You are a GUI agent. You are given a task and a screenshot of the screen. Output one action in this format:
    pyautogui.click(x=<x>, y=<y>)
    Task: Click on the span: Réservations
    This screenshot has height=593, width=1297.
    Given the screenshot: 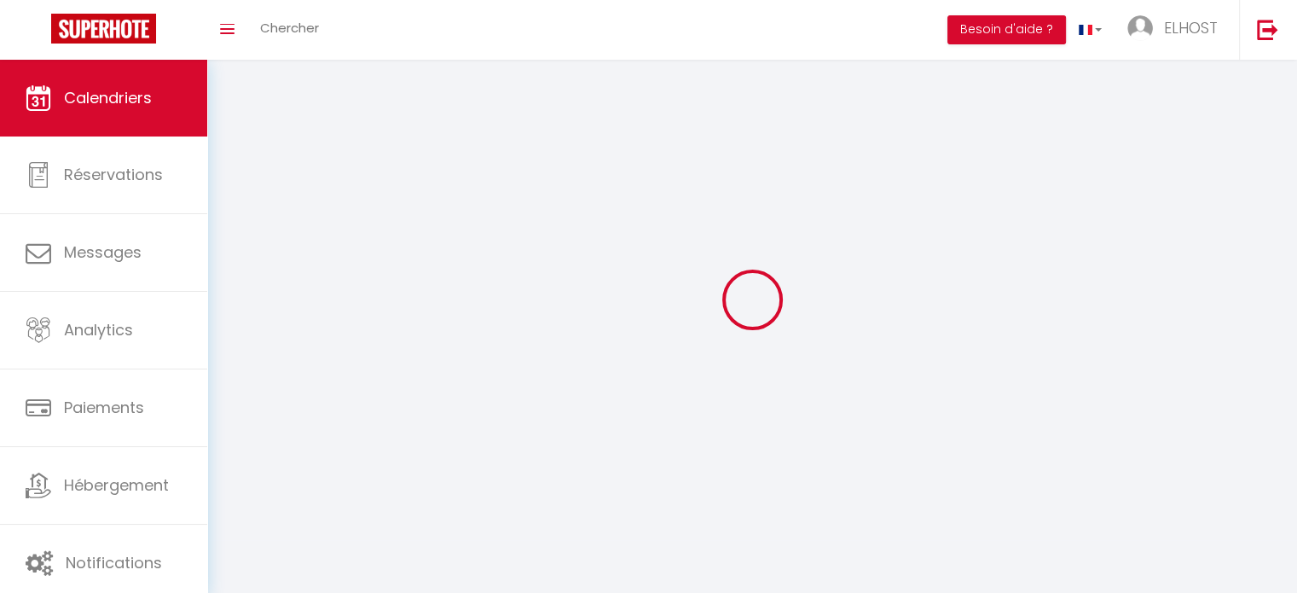 What is the action you would take?
    pyautogui.click(x=113, y=174)
    